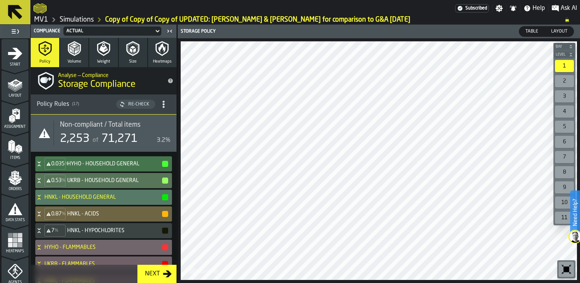 The width and height of the screenshot is (580, 283). Describe the element at coordinates (56, 214) in the screenshot. I see `span: 0.87` at that location.